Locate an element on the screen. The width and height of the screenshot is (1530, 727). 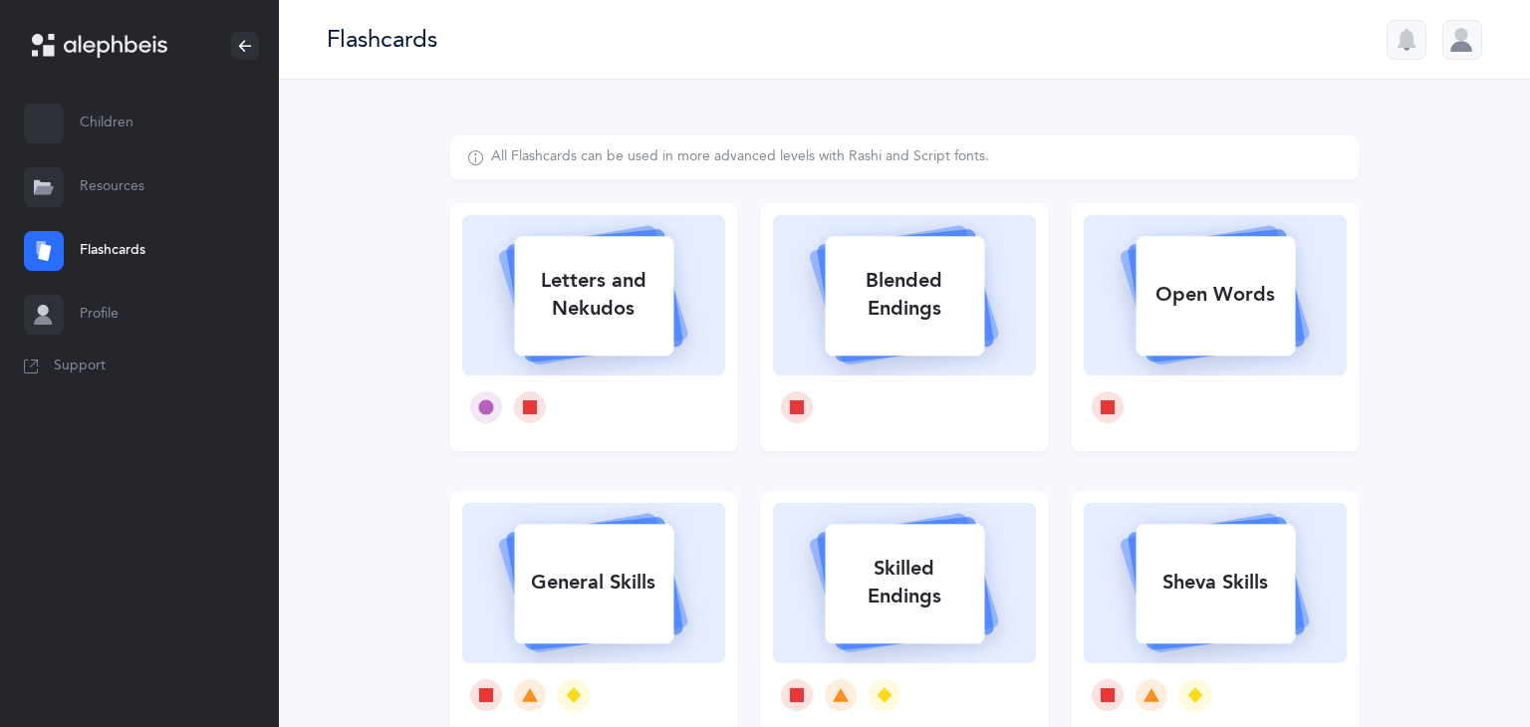
div: Blended Endings is located at coordinates (904, 295).